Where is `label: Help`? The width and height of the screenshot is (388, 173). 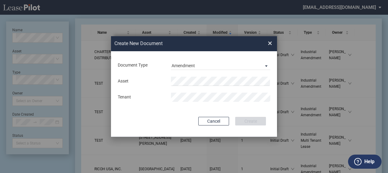 label: Help is located at coordinates (369, 162).